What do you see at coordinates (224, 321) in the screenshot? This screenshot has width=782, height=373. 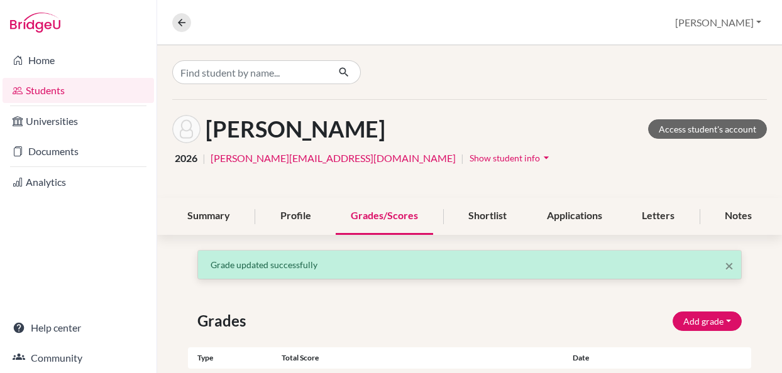 I see `span: Grades` at bounding box center [224, 321].